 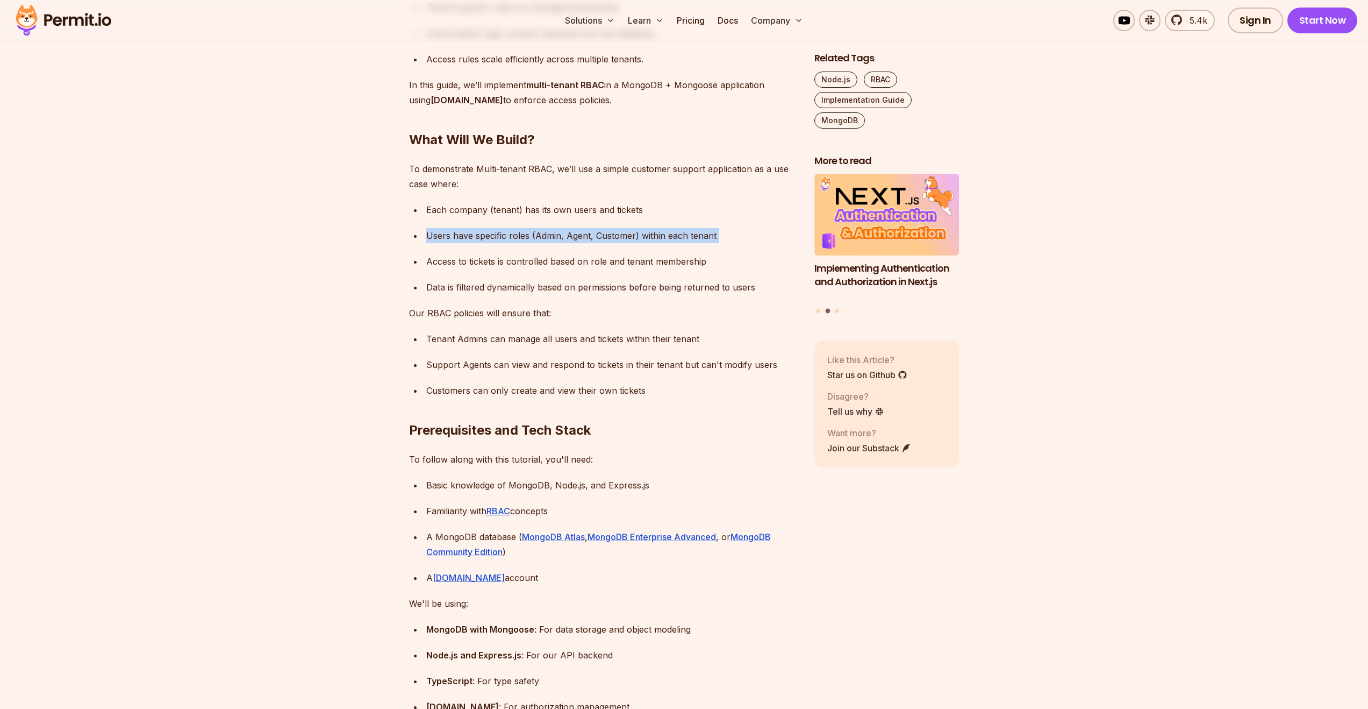 I want to click on img: Implementing Authentication and Authorization in Next.js, so click(x=887, y=215).